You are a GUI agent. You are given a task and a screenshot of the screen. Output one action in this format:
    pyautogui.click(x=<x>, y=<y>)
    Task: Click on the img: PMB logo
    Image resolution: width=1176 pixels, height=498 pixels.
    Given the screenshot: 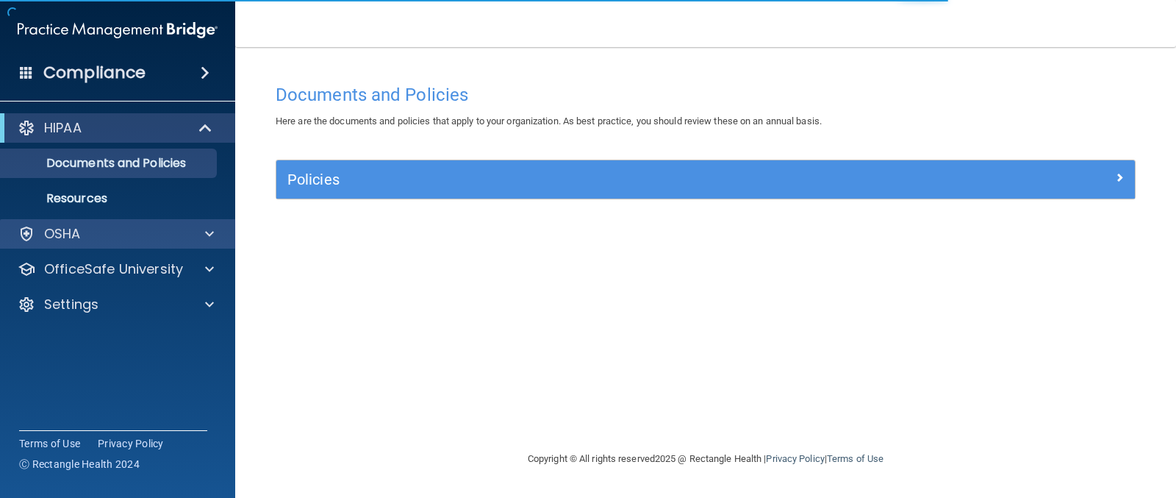 What is the action you would take?
    pyautogui.click(x=118, y=30)
    